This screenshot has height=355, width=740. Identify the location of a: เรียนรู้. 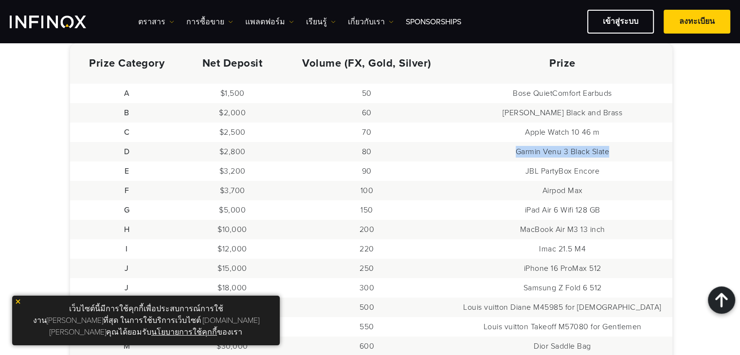
(321, 22).